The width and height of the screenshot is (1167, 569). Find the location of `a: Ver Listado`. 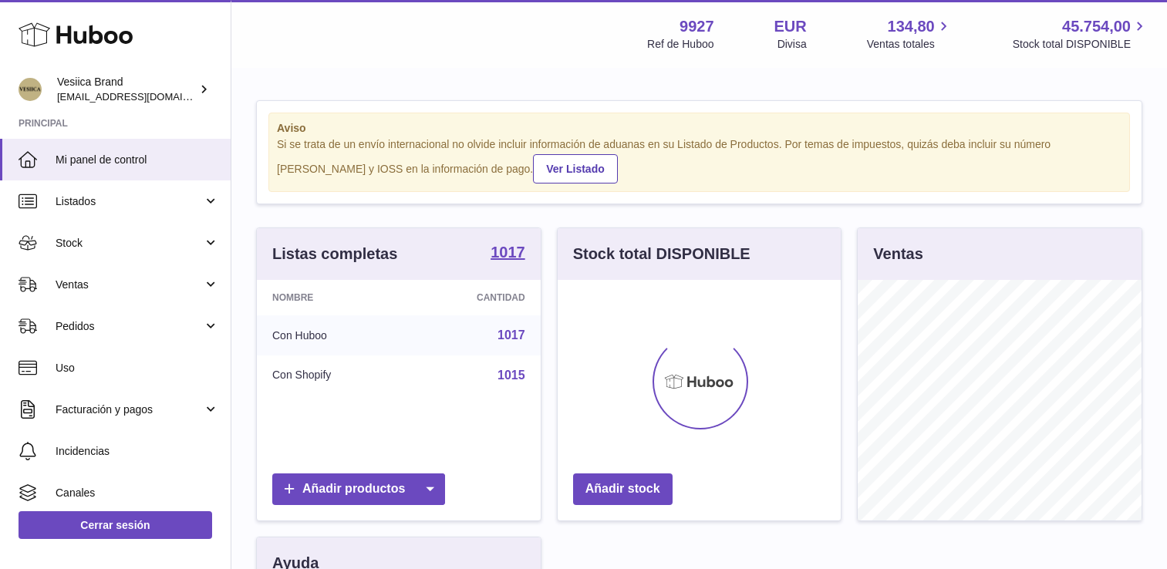

a: Ver Listado is located at coordinates (575, 169).